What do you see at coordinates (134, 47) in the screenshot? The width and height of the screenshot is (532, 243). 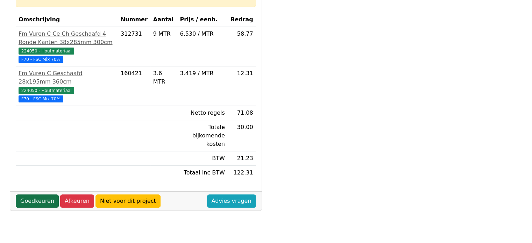 I see `td: 312731` at bounding box center [134, 47].